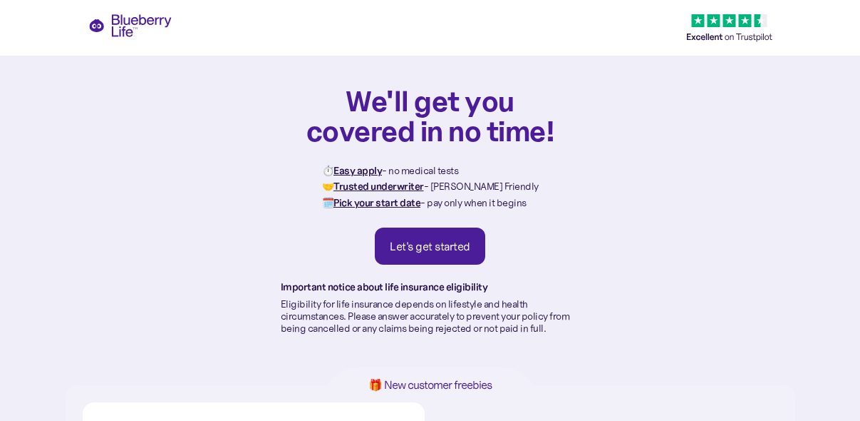 The height and width of the screenshot is (421, 860). I want to click on strong: Pick your start date, so click(377, 202).